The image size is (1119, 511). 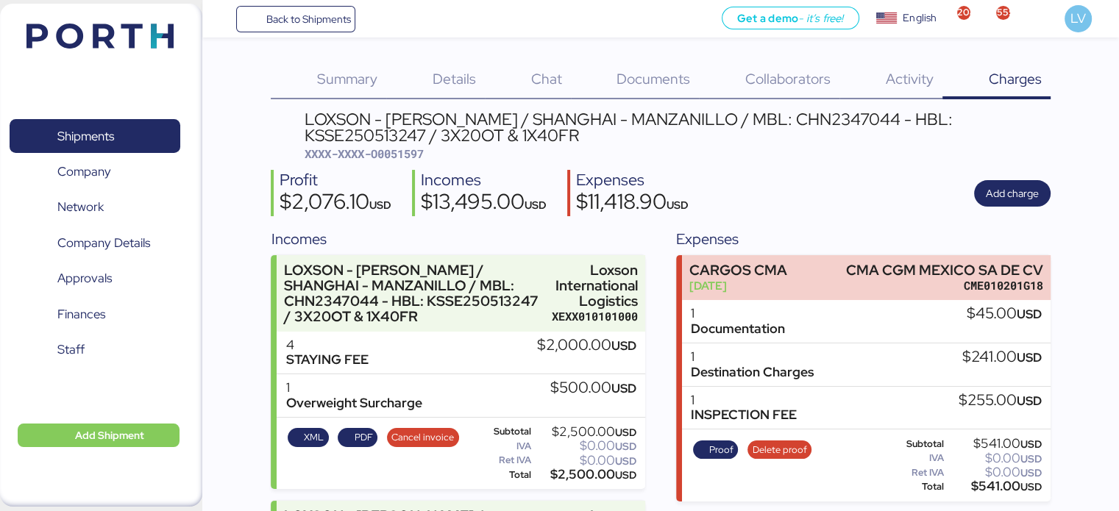 What do you see at coordinates (945, 270) in the screenshot?
I see `div: CMA CGM MEXICO SA DE CV` at bounding box center [945, 270].